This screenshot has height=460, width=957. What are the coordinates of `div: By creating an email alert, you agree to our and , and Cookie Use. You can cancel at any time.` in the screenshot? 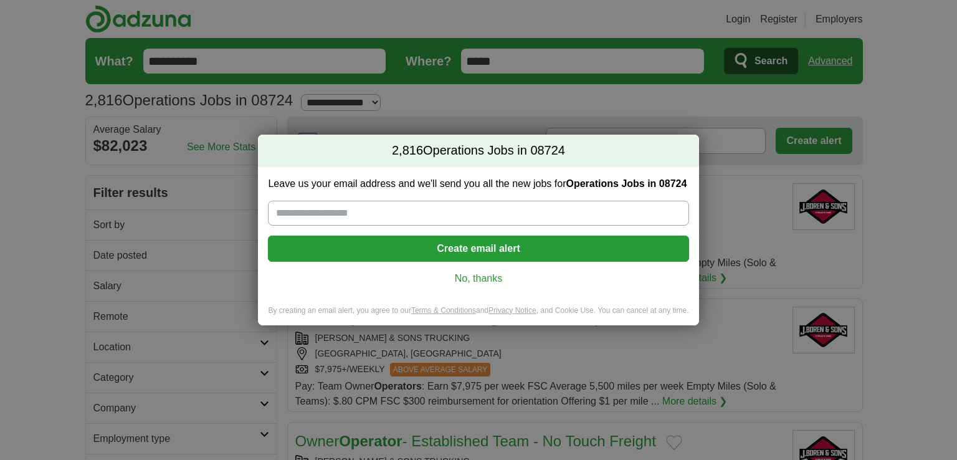 It's located at (478, 315).